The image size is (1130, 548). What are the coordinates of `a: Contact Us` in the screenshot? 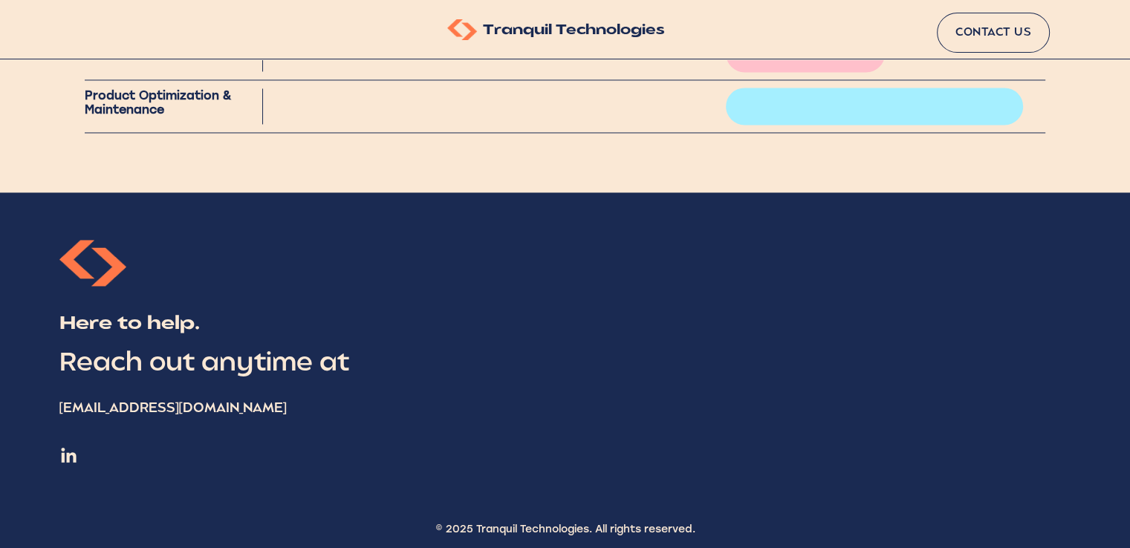 It's located at (993, 33).